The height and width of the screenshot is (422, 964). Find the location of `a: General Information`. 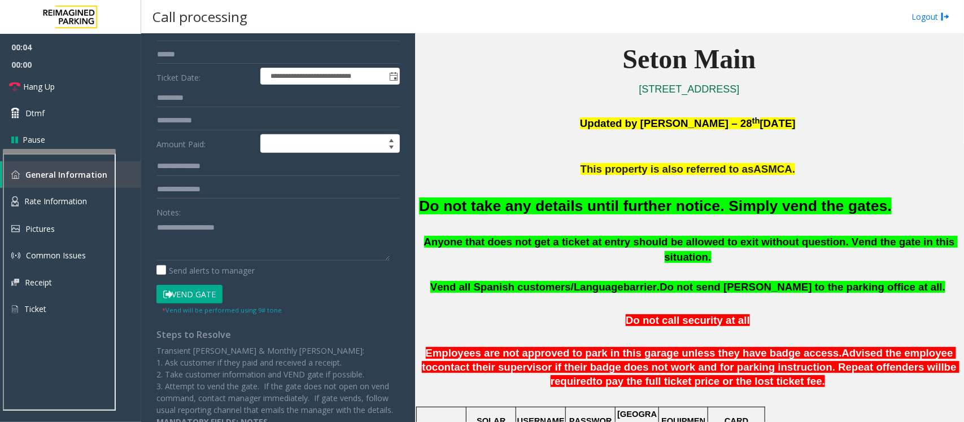

a: General Information is located at coordinates (72, 174).